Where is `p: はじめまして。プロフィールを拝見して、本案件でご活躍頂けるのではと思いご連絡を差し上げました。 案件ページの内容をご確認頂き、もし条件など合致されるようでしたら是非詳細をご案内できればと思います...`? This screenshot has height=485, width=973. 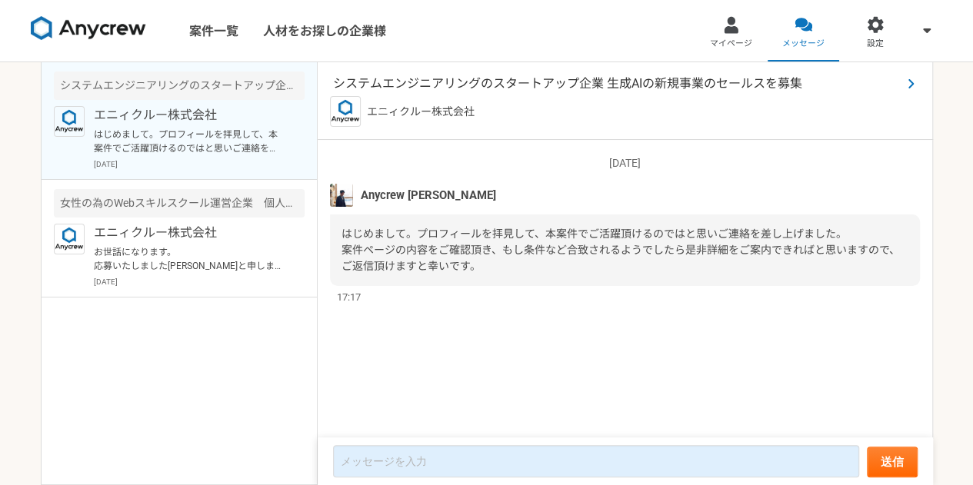 p: はじめまして。プロフィールを拝見して、本案件でご活躍頂けるのではと思いご連絡を差し上げました。 案件ページの内容をご確認頂き、もし条件など合致されるようでしたら是非詳細をご案内できればと思います... is located at coordinates (188, 142).